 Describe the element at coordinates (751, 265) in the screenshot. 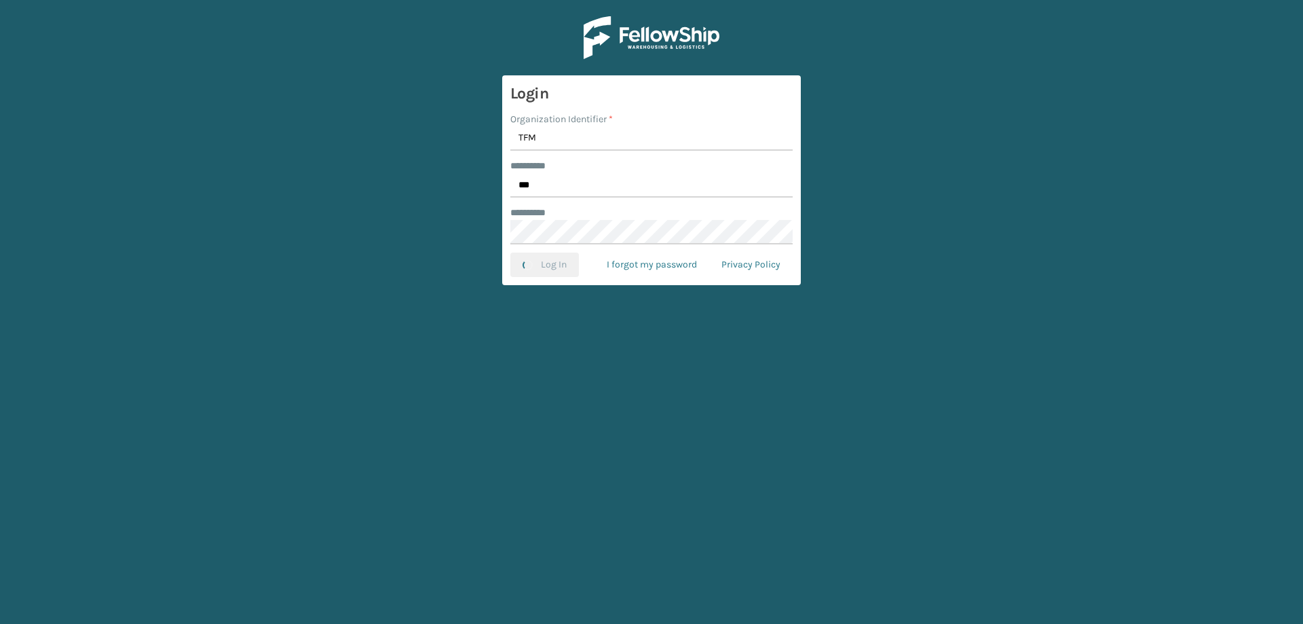

I see `a: Privacy Policy` at that location.